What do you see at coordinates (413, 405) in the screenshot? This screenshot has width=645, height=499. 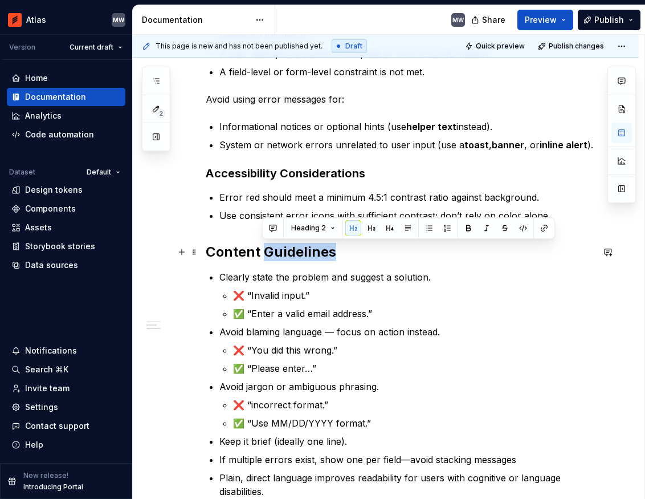 I see `p: ❌ “incorrect format.”` at bounding box center [413, 405].